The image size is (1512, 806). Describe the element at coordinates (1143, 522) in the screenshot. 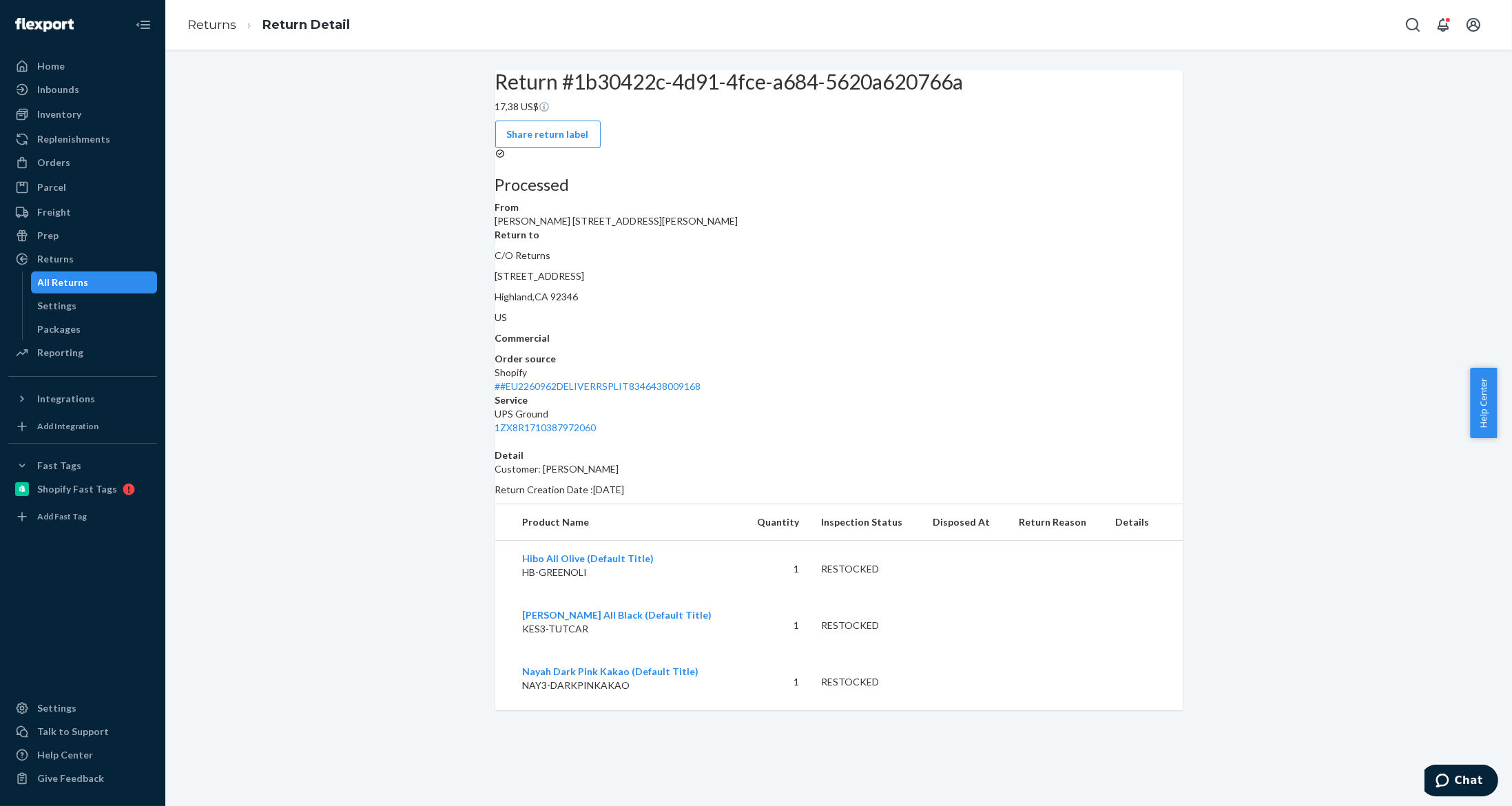

I see `th: Details` at that location.